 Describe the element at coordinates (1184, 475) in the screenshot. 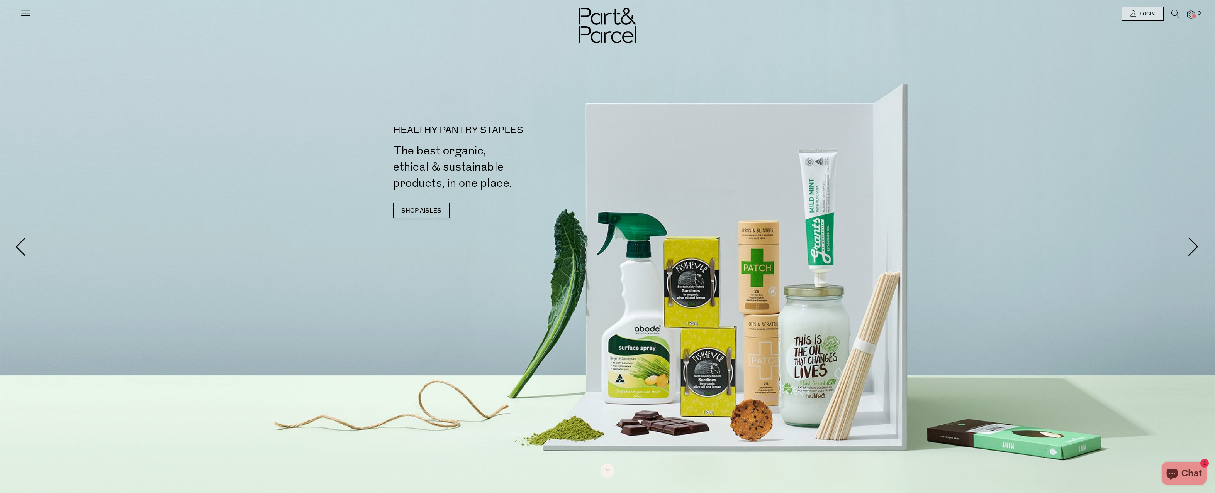

I see `inbox-online-store-chat: Shopify online store chat` at that location.